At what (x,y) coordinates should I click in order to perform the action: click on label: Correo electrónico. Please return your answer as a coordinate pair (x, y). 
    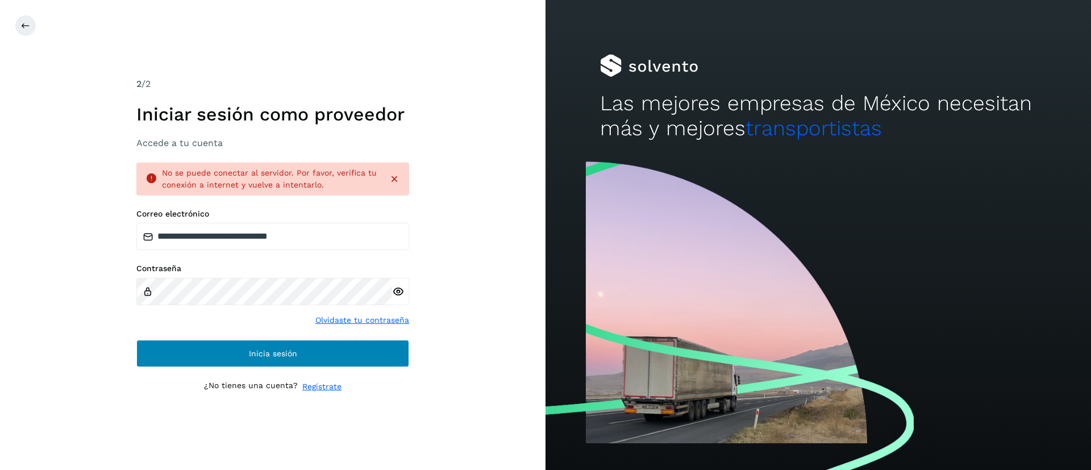
    Looking at the image, I should click on (273, 214).